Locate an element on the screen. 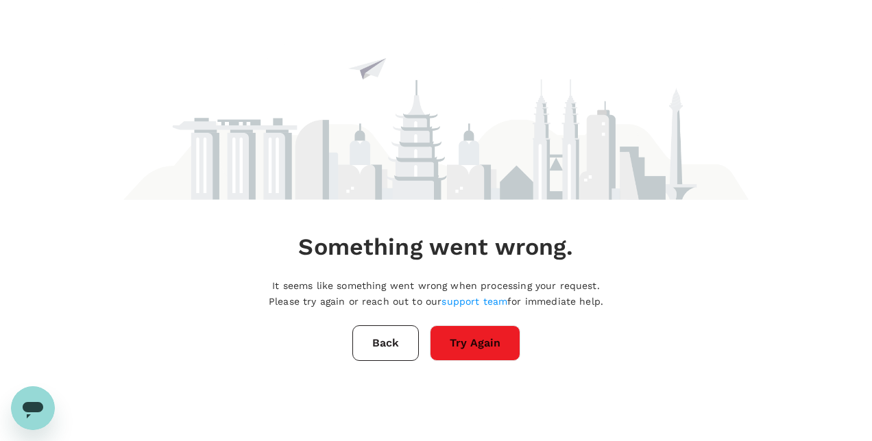 This screenshot has height=441, width=872. button: Try Again is located at coordinates (475, 343).